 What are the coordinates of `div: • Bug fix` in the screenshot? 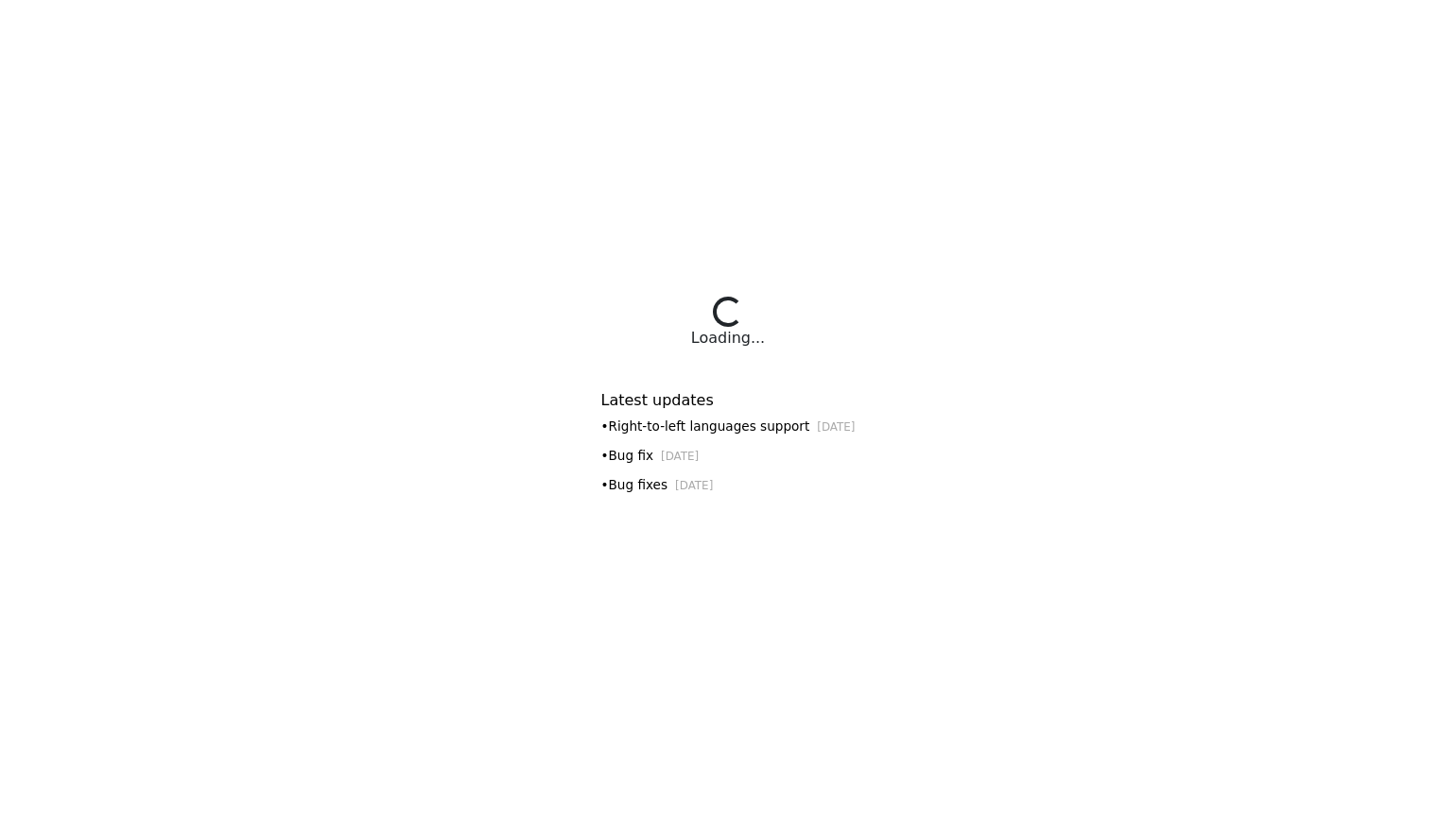 It's located at (728, 455).